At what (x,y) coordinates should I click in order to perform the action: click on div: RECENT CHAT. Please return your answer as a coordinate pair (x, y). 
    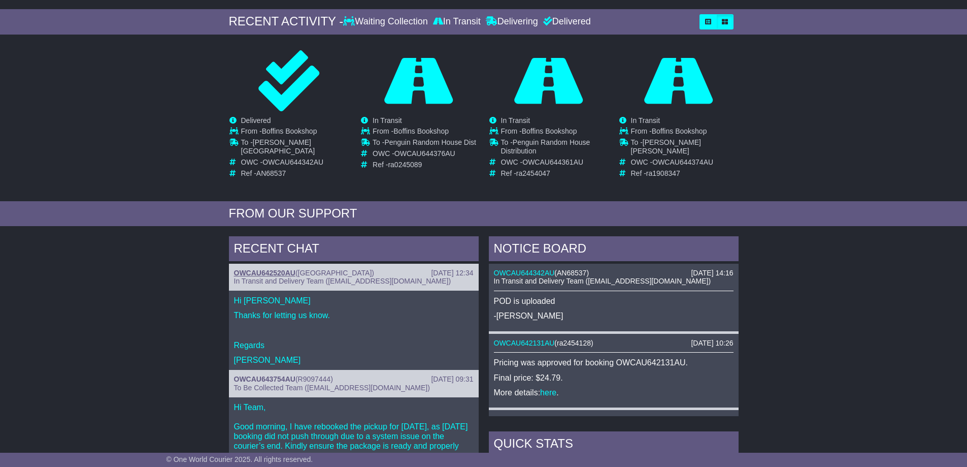
    Looking at the image, I should click on (354, 250).